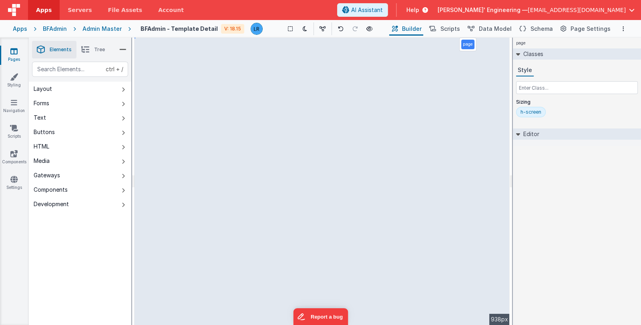 The height and width of the screenshot is (325, 641). I want to click on button: Forms, so click(80, 103).